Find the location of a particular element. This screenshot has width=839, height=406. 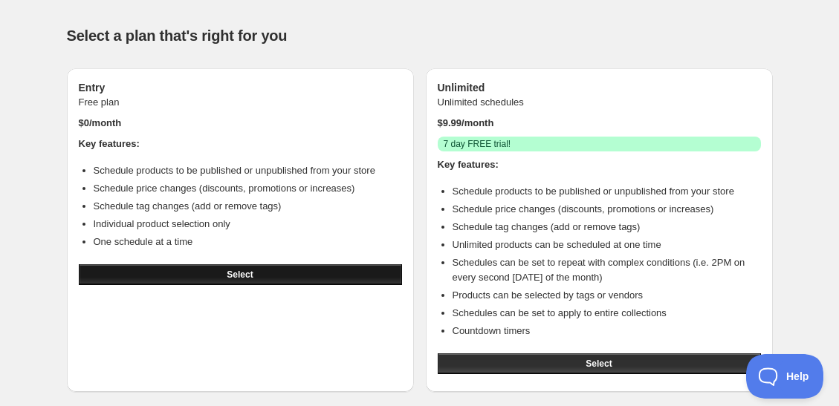

p: $ 9.99 /month is located at coordinates (599, 123).